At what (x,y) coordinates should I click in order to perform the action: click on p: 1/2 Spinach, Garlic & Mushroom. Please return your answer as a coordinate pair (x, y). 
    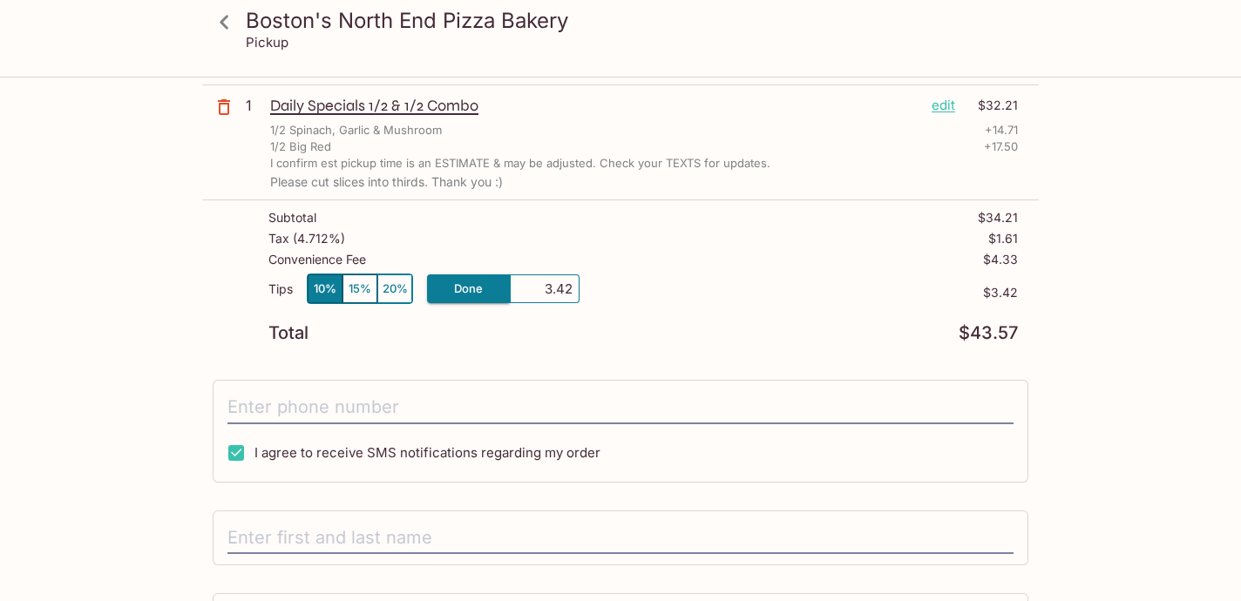
    Looking at the image, I should click on (356, 130).